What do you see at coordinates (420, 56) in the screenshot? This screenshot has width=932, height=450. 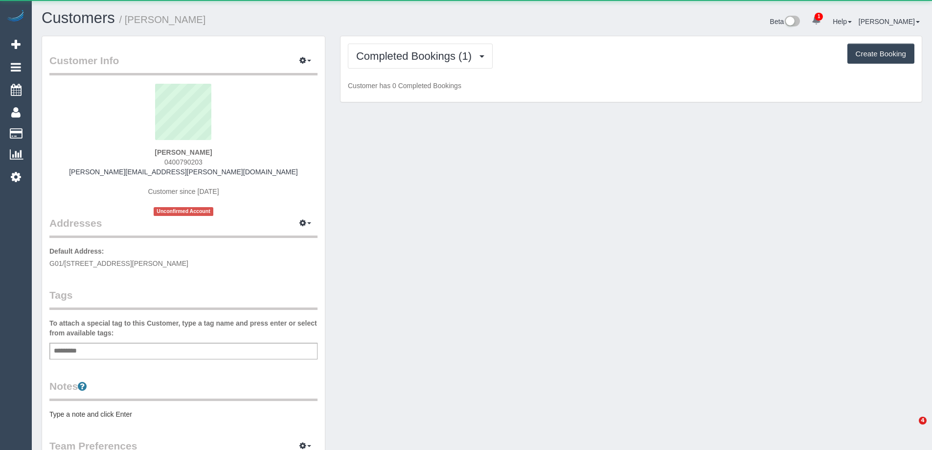 I see `button: Completed Bookings (1)` at bounding box center [420, 56].